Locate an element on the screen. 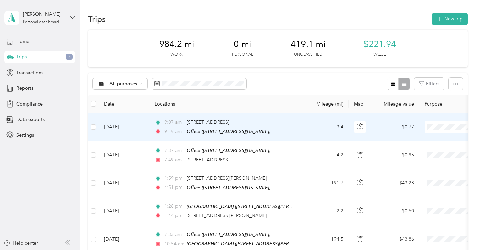 This screenshot has height=250, width=479. span: 1:59 pm is located at coordinates (174, 179).